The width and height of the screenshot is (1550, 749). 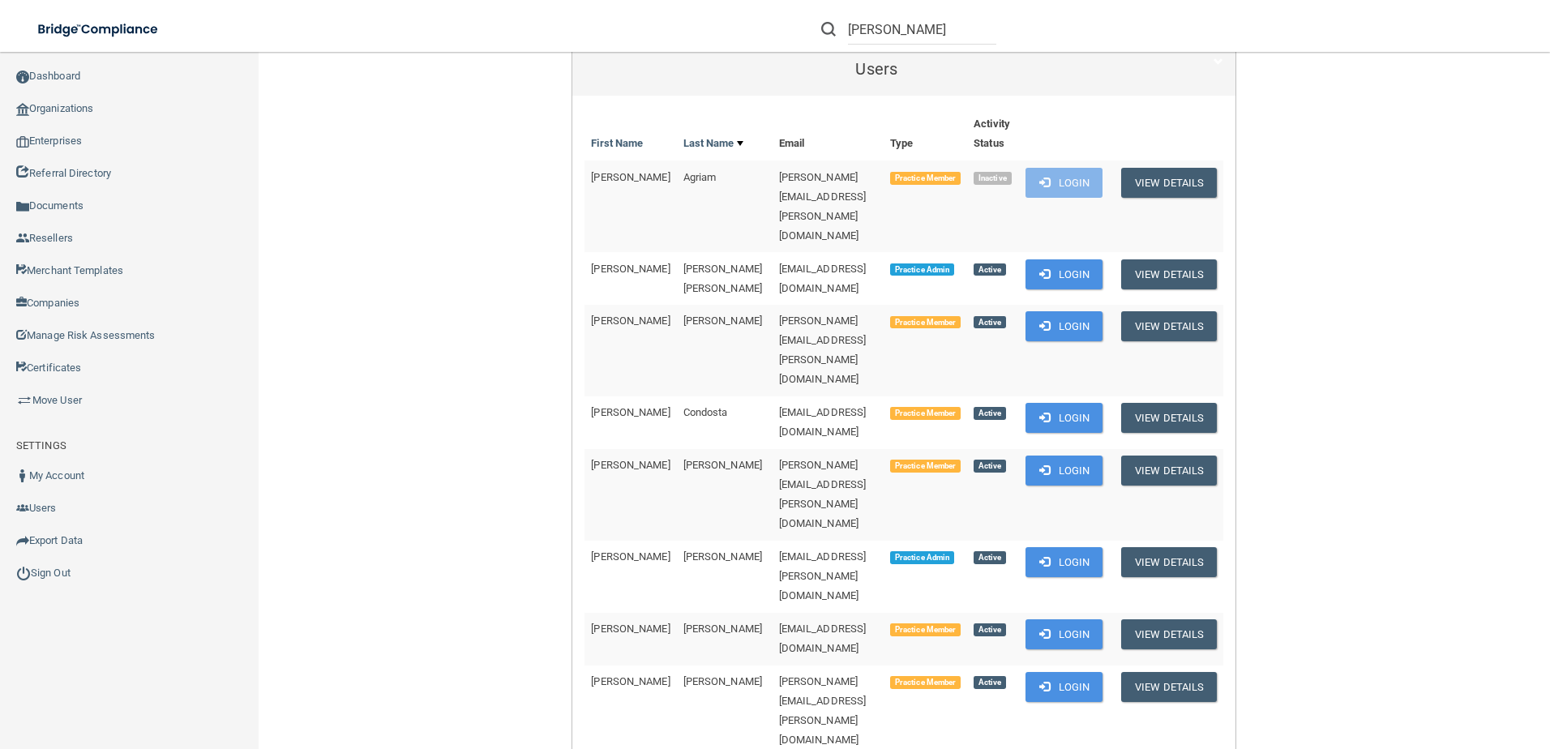 I want to click on img: icon-export.b9366987.png, so click(x=23, y=541).